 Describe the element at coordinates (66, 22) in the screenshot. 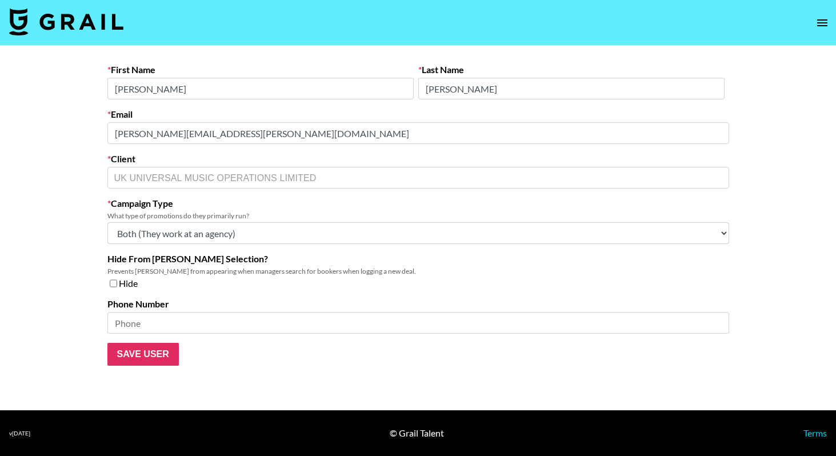

I see `img: Grail Talent` at that location.